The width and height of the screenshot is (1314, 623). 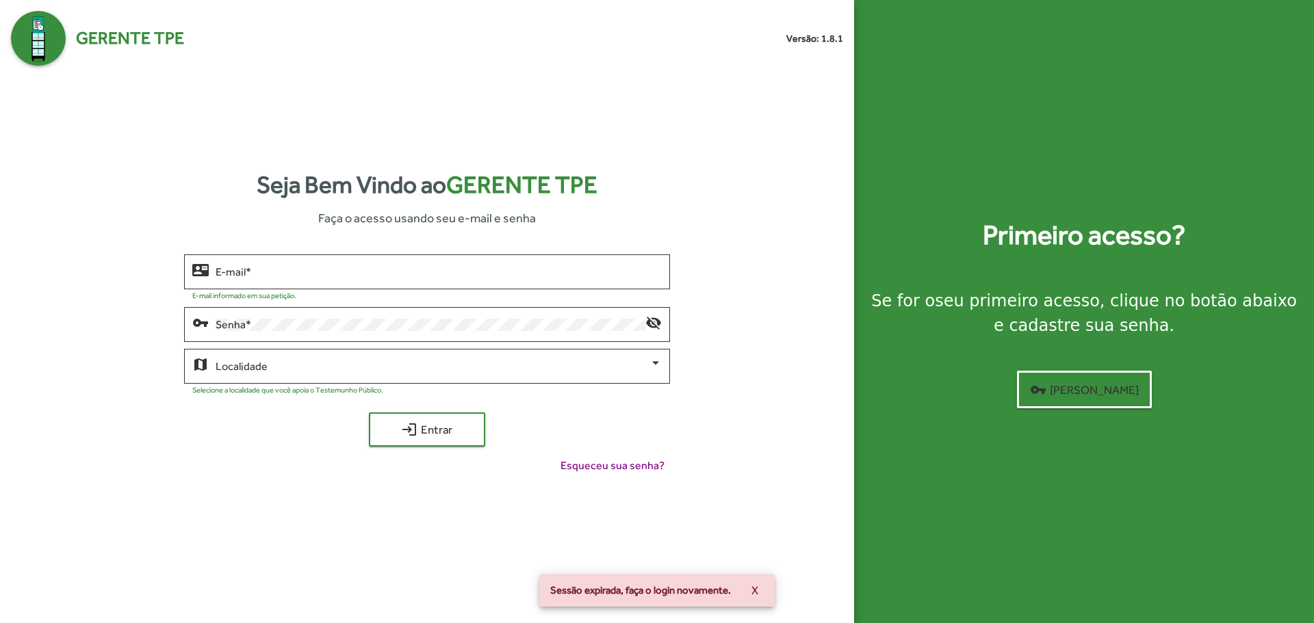 What do you see at coordinates (1084, 313) in the screenshot?
I see `div: Se for o , clique no botão abaixo e cadastre sua senha.` at bounding box center [1084, 313].